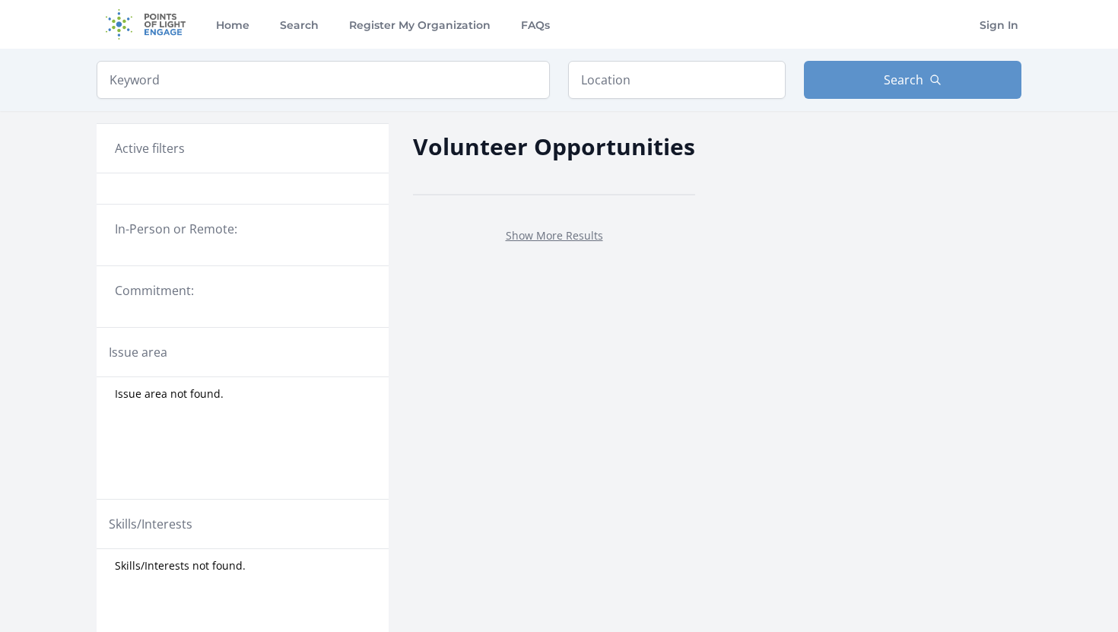 This screenshot has width=1118, height=632. What do you see at coordinates (554, 146) in the screenshot?
I see `h2: Volunteer Opportunities` at bounding box center [554, 146].